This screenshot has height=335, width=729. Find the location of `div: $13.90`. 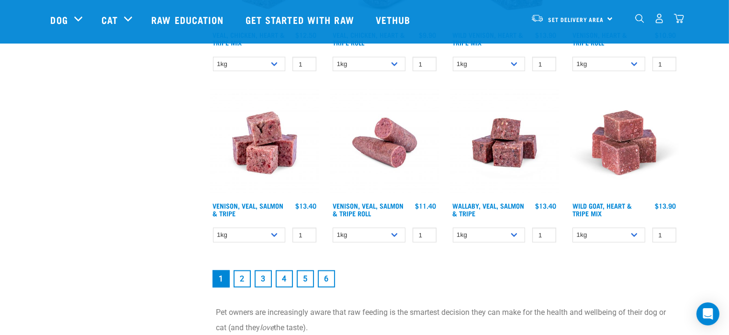

div: $13.90 is located at coordinates (666, 206).